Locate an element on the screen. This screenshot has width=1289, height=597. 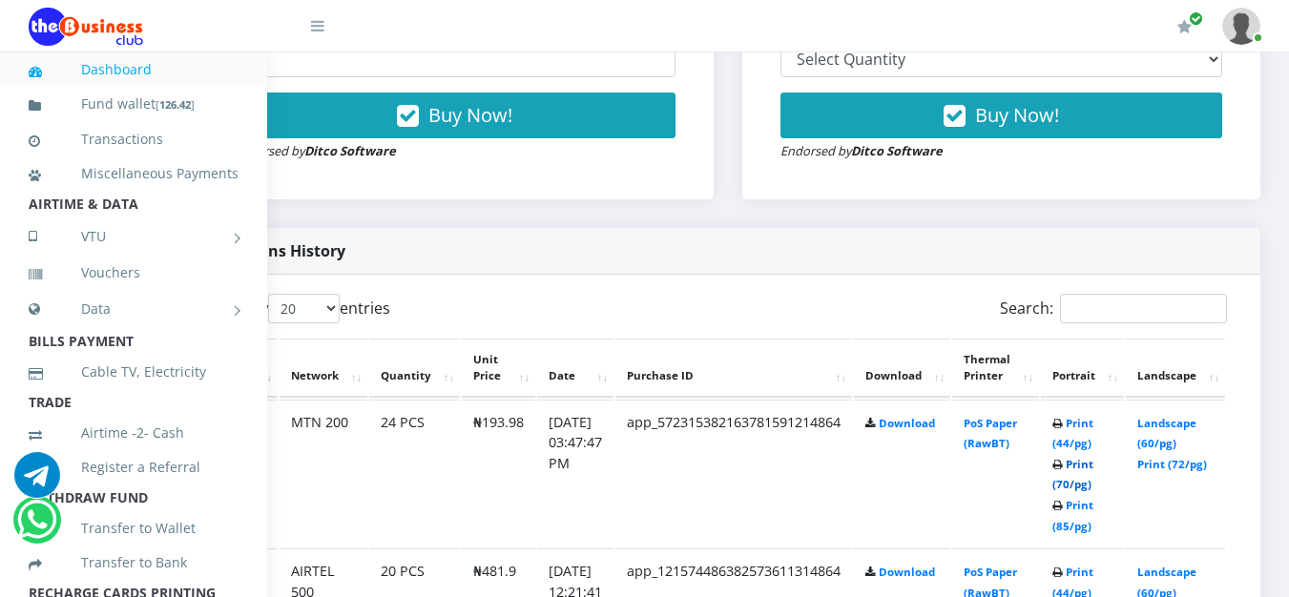
th: Date: activate to sort column ascending is located at coordinates (575, 368).